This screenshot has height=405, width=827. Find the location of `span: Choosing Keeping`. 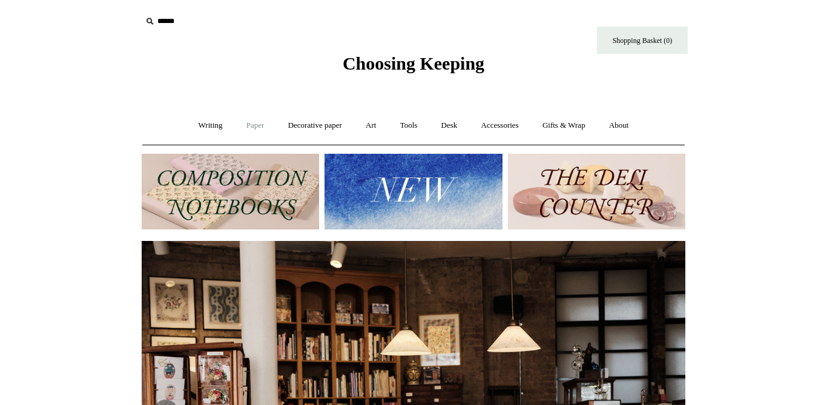

span: Choosing Keeping is located at coordinates (414, 63).